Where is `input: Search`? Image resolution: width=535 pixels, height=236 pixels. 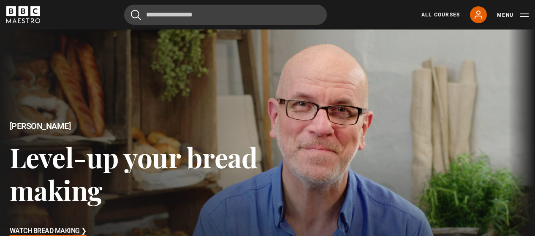 input: Search is located at coordinates (225, 15).